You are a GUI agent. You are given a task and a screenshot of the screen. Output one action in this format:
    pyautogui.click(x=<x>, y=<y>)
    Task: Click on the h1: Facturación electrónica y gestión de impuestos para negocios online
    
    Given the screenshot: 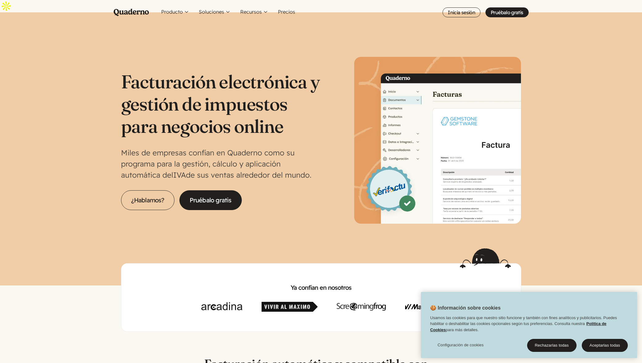 What is the action you would take?
    pyautogui.click(x=221, y=104)
    